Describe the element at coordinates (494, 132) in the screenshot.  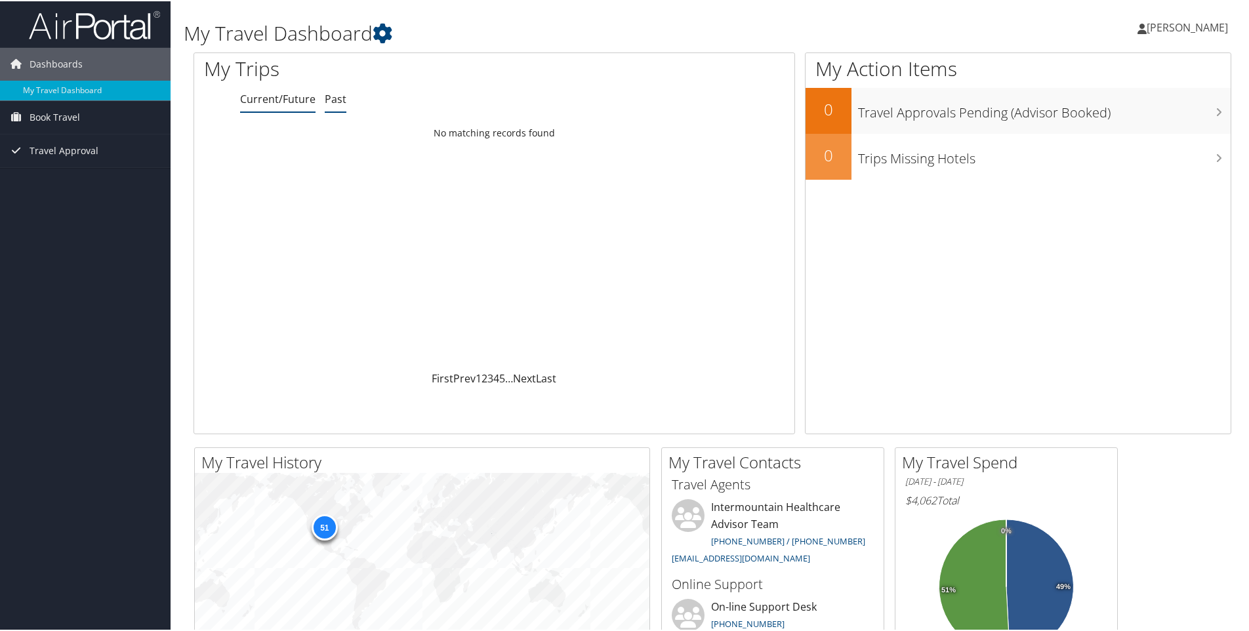
I see `td: No matching records found` at that location.